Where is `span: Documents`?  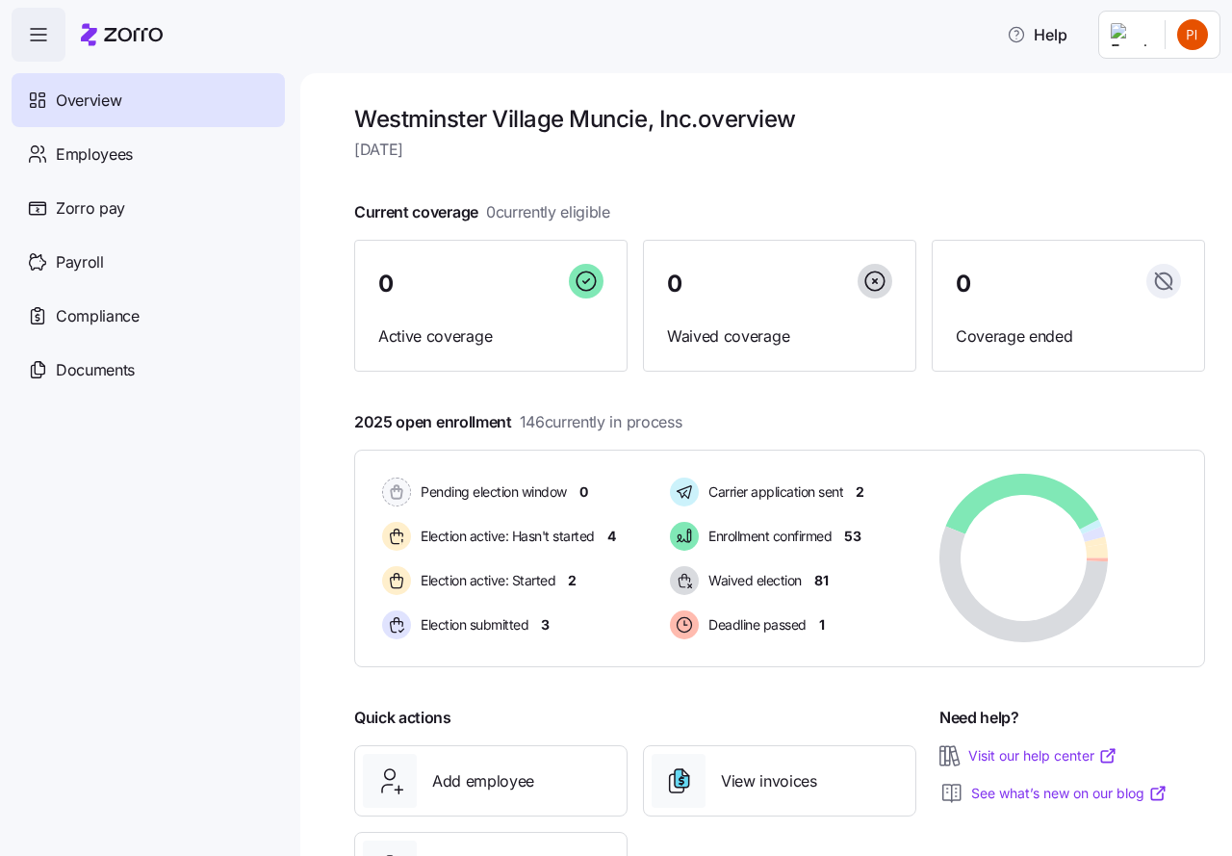 span: Documents is located at coordinates (95, 370).